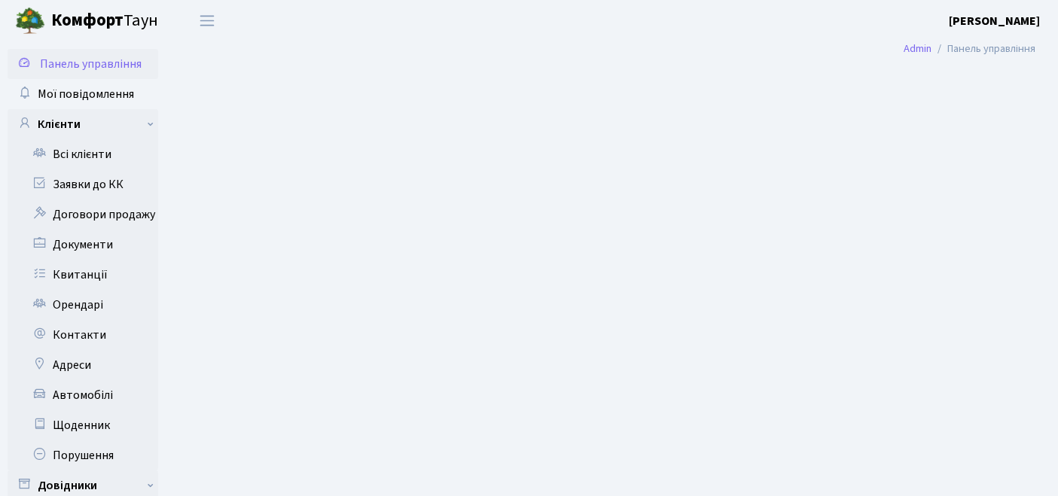 This screenshot has height=496, width=1058. I want to click on a: Мої повідомлення, so click(83, 94).